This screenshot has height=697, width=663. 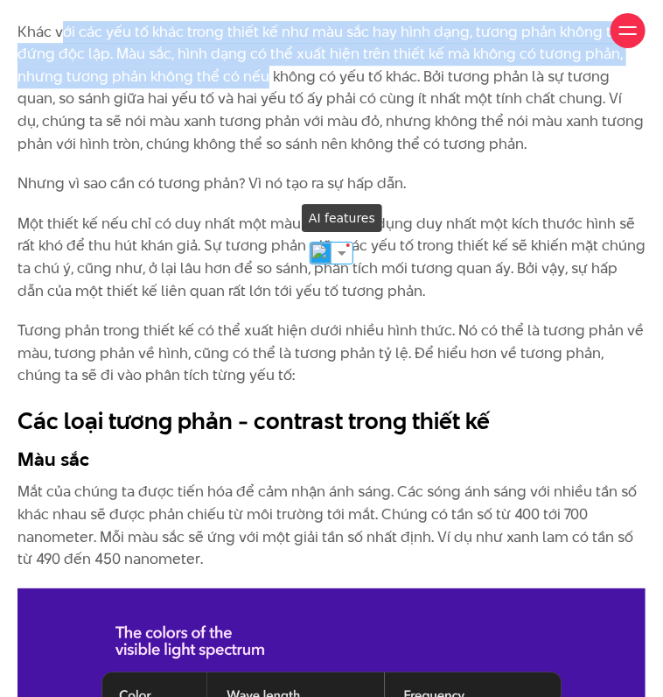 What do you see at coordinates (332, 257) in the screenshot?
I see `p: Một thiết kế nếu chỉ có duy nhất một màu hay chỉ sử dụng duy nhất một kích thước hình sẽ rất khó ...` at bounding box center [332, 257].